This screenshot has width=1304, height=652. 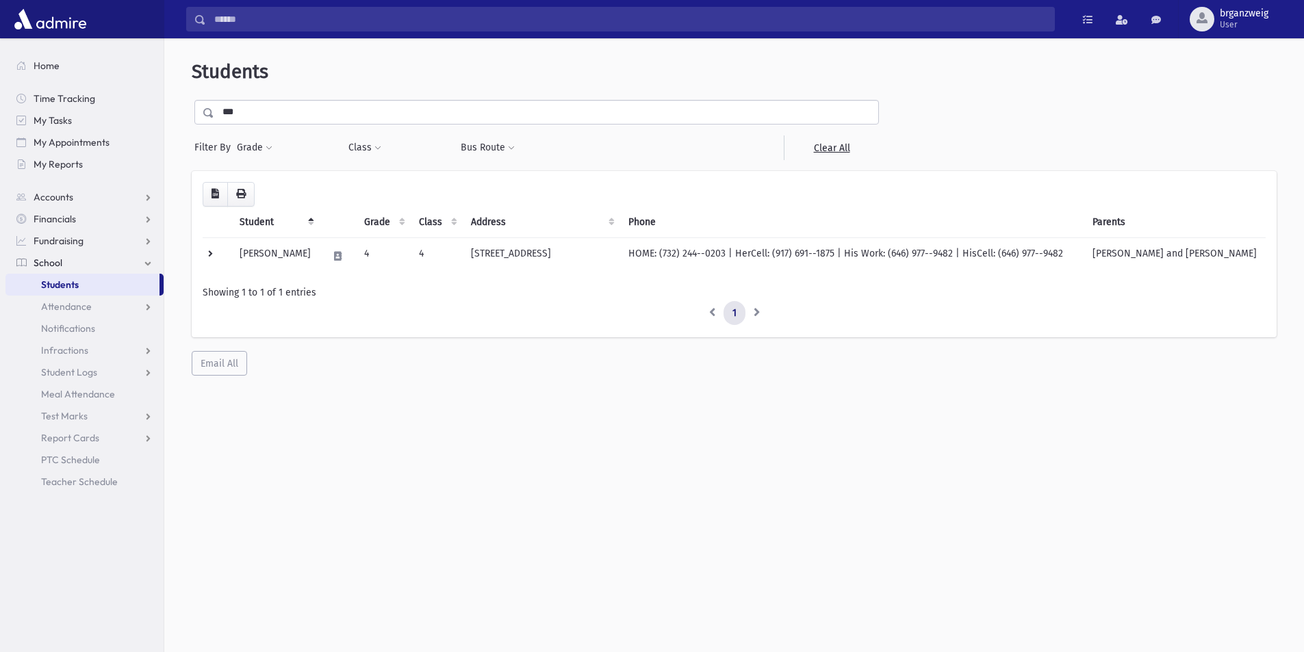 I want to click on button: CSV, so click(x=215, y=194).